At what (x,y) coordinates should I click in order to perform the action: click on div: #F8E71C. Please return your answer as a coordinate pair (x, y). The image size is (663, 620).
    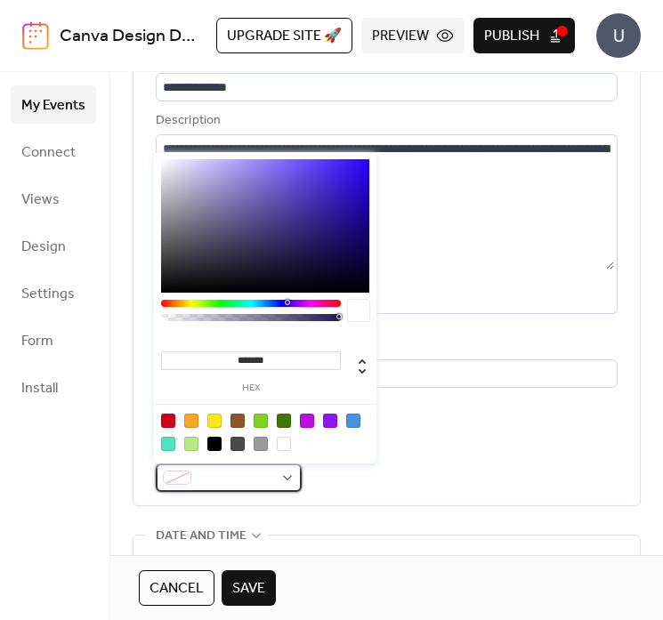
    Looking at the image, I should click on (214, 421).